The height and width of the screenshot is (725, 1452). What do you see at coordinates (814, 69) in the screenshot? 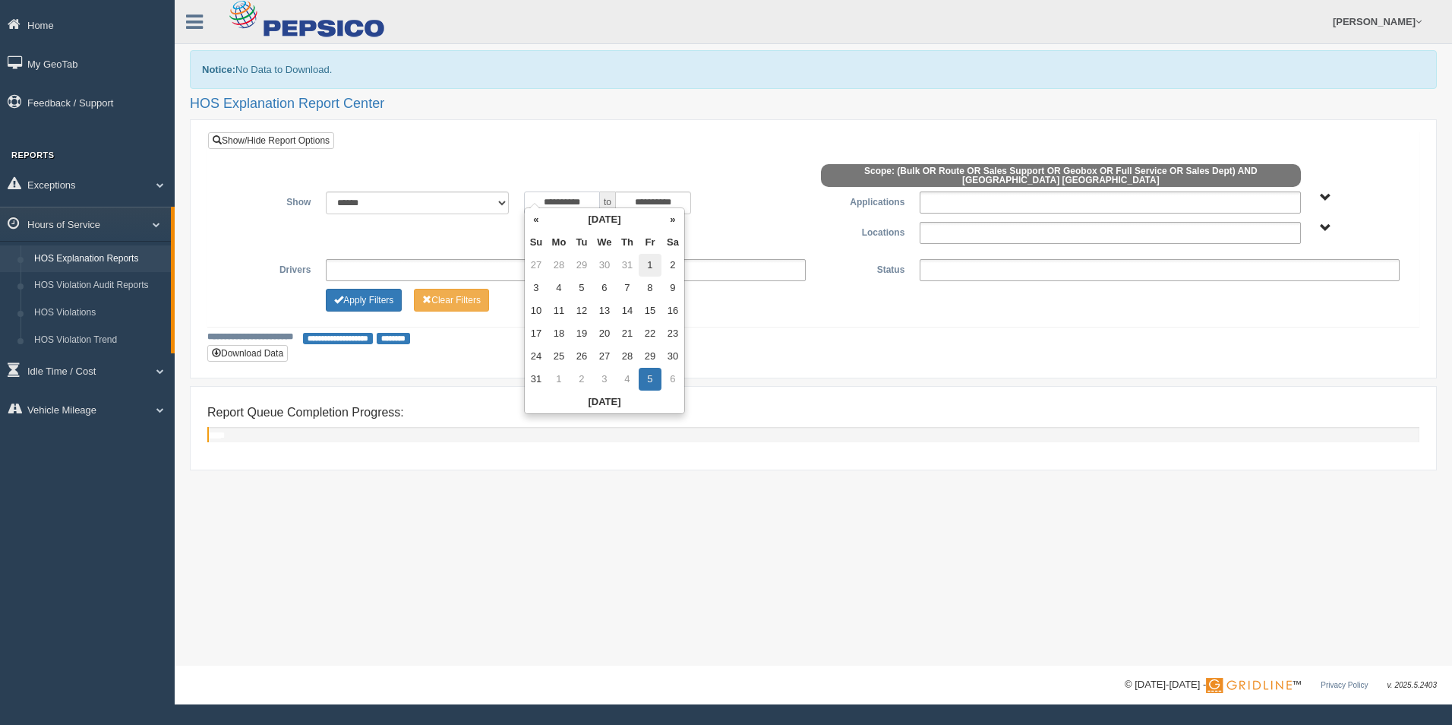
I see `div: No Data to Download.` at bounding box center [814, 69].